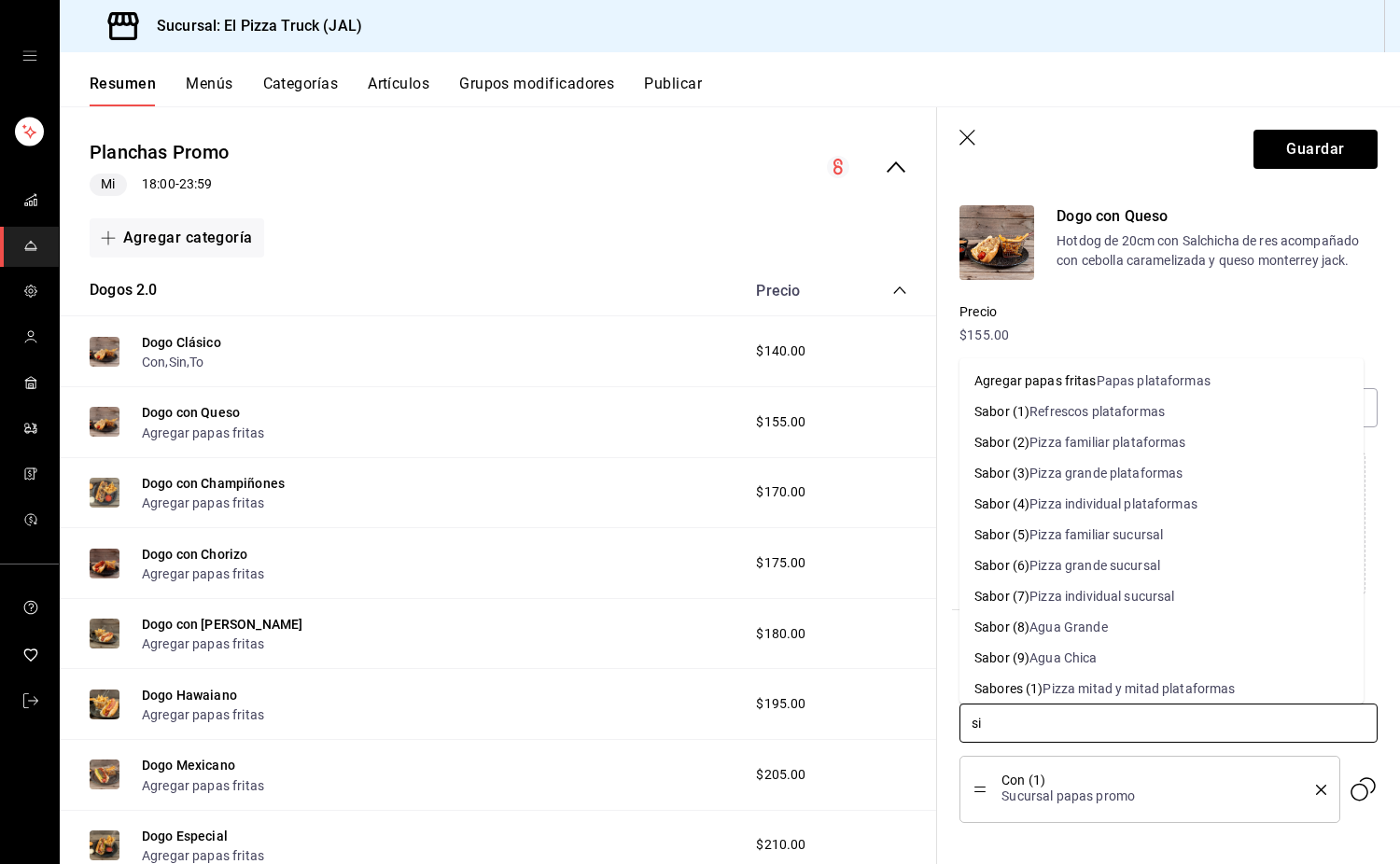  What do you see at coordinates (1097, 411) in the screenshot?
I see `div: Refrescos plataformas` at bounding box center [1097, 411].